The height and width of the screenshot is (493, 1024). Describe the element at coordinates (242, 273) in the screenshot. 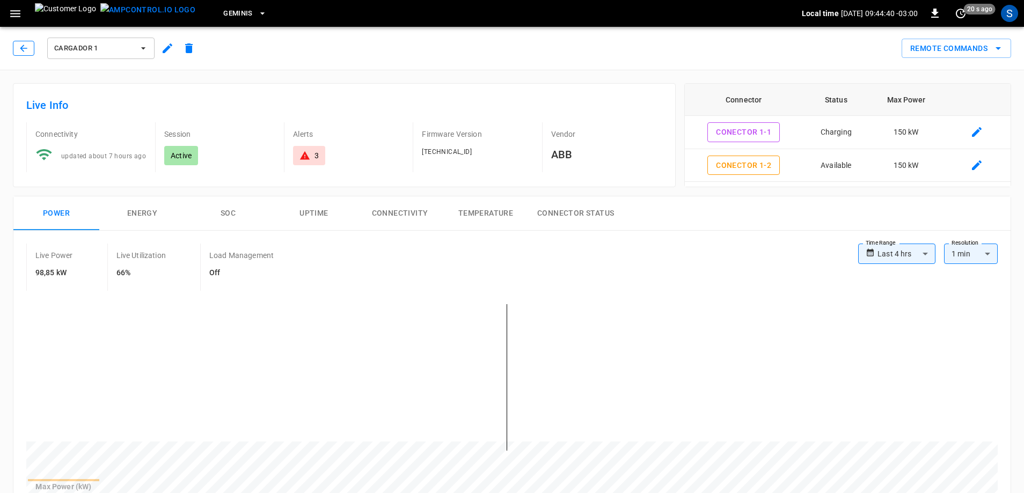

I see `h6: Off` at that location.